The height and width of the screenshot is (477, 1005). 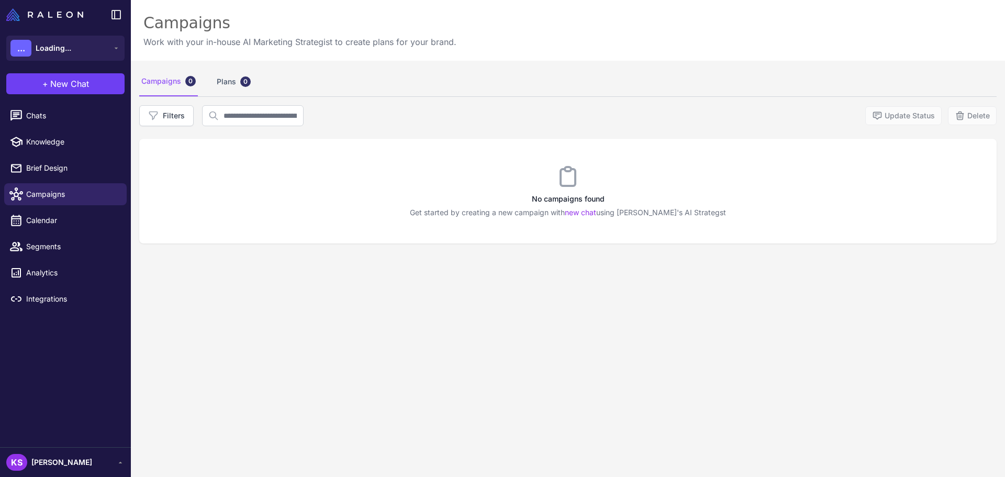 What do you see at coordinates (580, 212) in the screenshot?
I see `a: new chat` at bounding box center [580, 212].